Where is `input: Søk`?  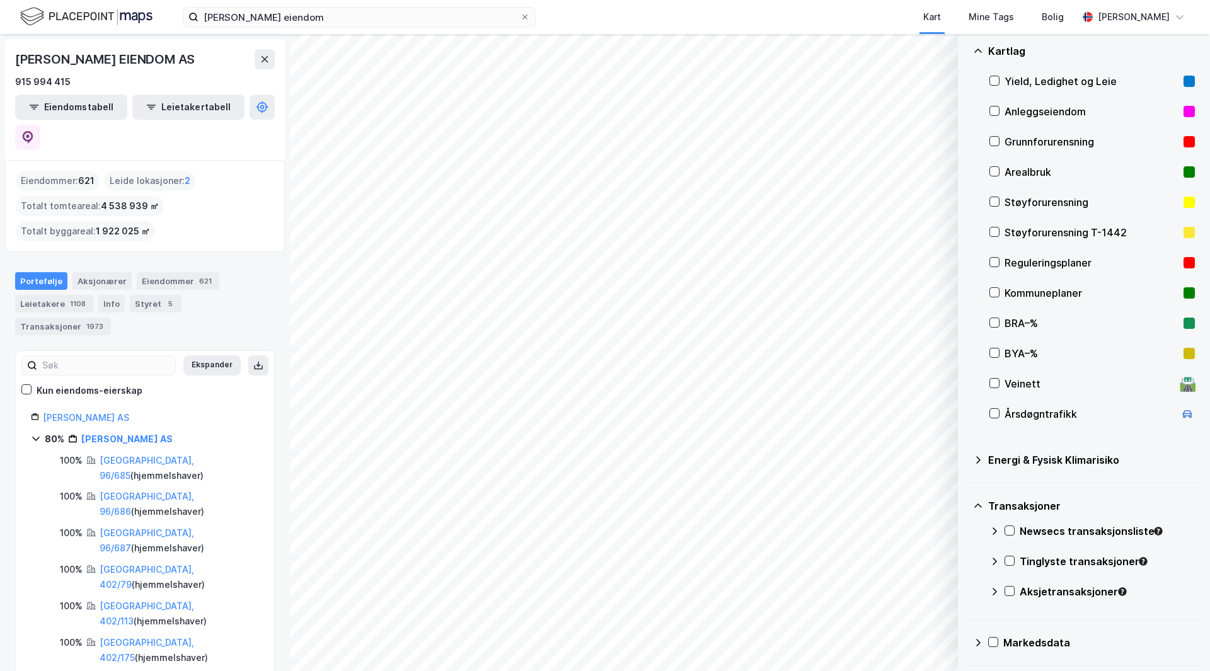
input: Søk is located at coordinates (106, 365).